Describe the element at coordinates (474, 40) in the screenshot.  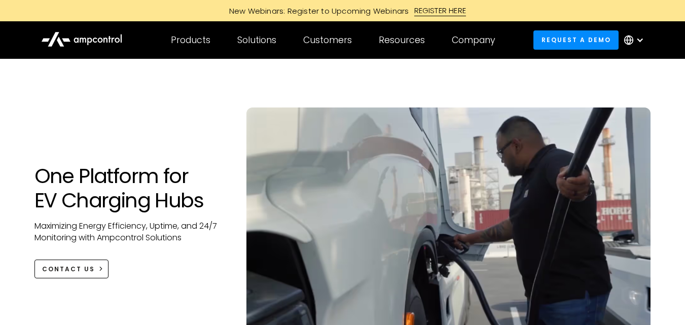
I see `div: Company` at that location.